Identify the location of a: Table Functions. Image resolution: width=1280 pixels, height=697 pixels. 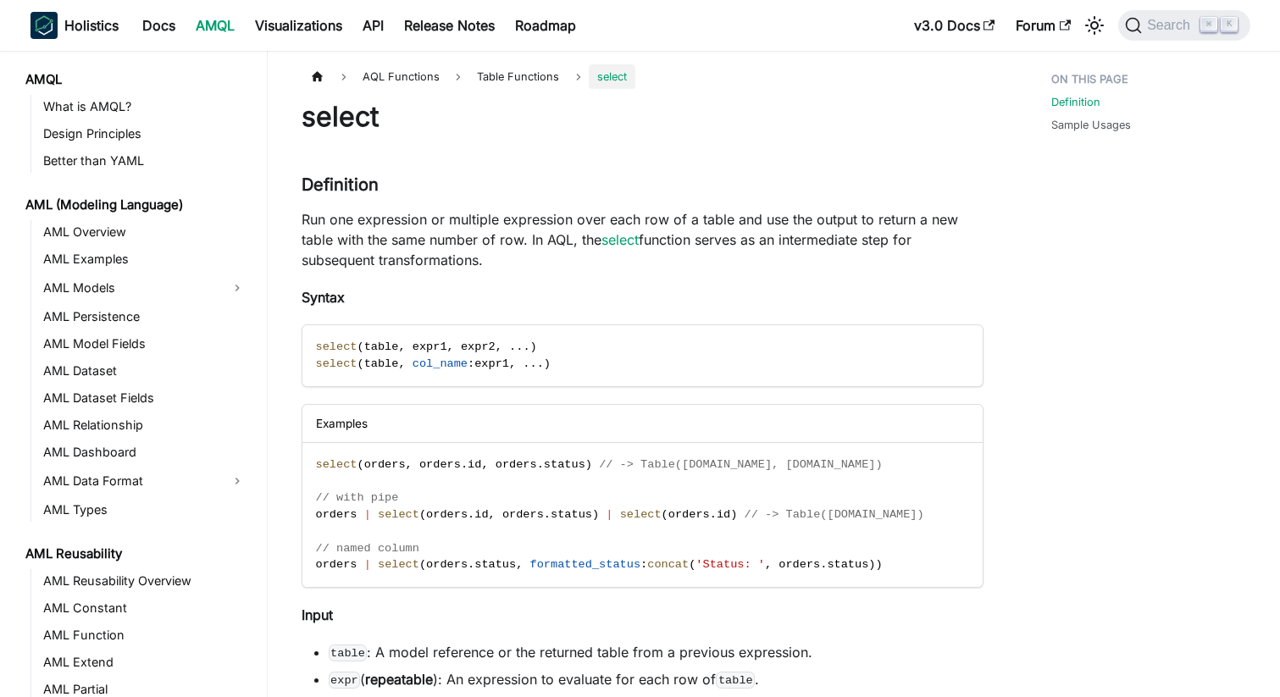
(518, 76).